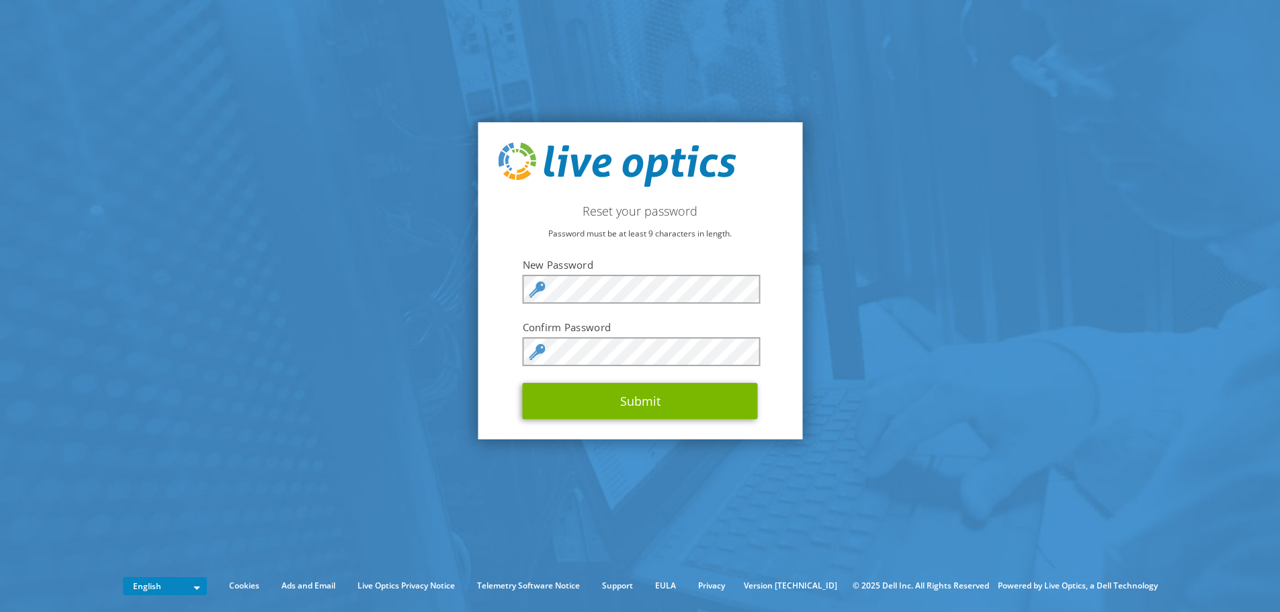 The image size is (1280, 612). Describe the element at coordinates (640, 265) in the screenshot. I see `label: New Password` at that location.